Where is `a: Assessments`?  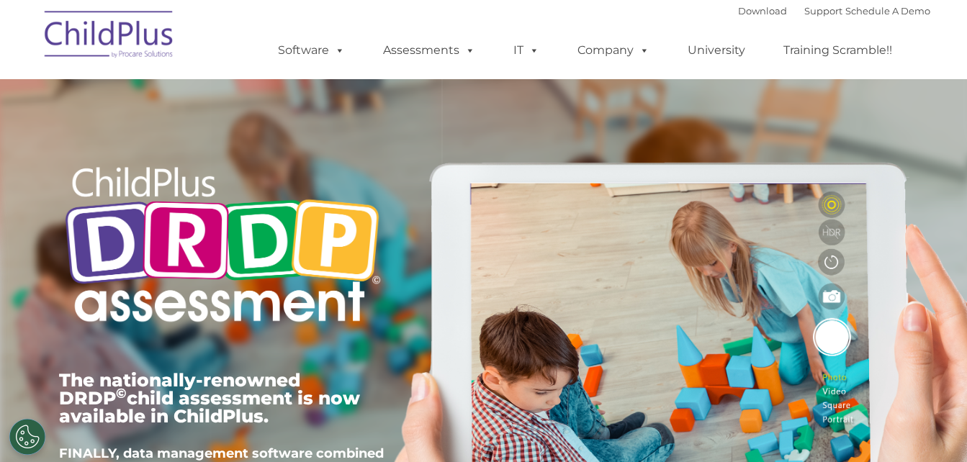 a: Assessments is located at coordinates (429, 50).